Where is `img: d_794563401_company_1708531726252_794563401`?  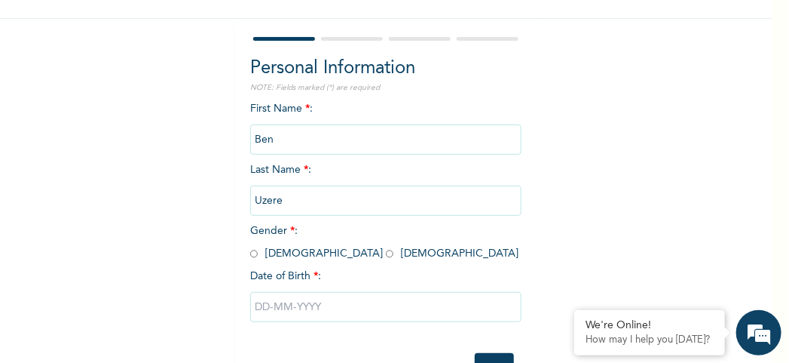 img: d_794563401_company_1708531726252_794563401 is located at coordinates (44, 94).